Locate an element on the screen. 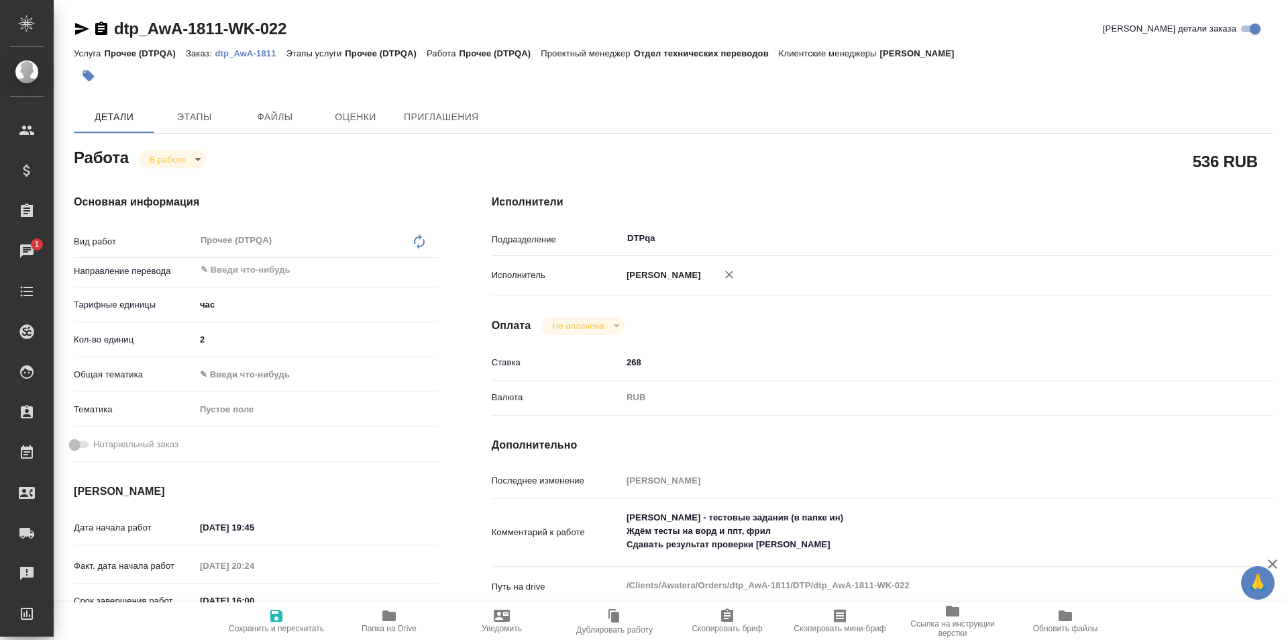 The width and height of the screenshot is (1288, 640). button: Дублировать работу is located at coordinates (615, 621).